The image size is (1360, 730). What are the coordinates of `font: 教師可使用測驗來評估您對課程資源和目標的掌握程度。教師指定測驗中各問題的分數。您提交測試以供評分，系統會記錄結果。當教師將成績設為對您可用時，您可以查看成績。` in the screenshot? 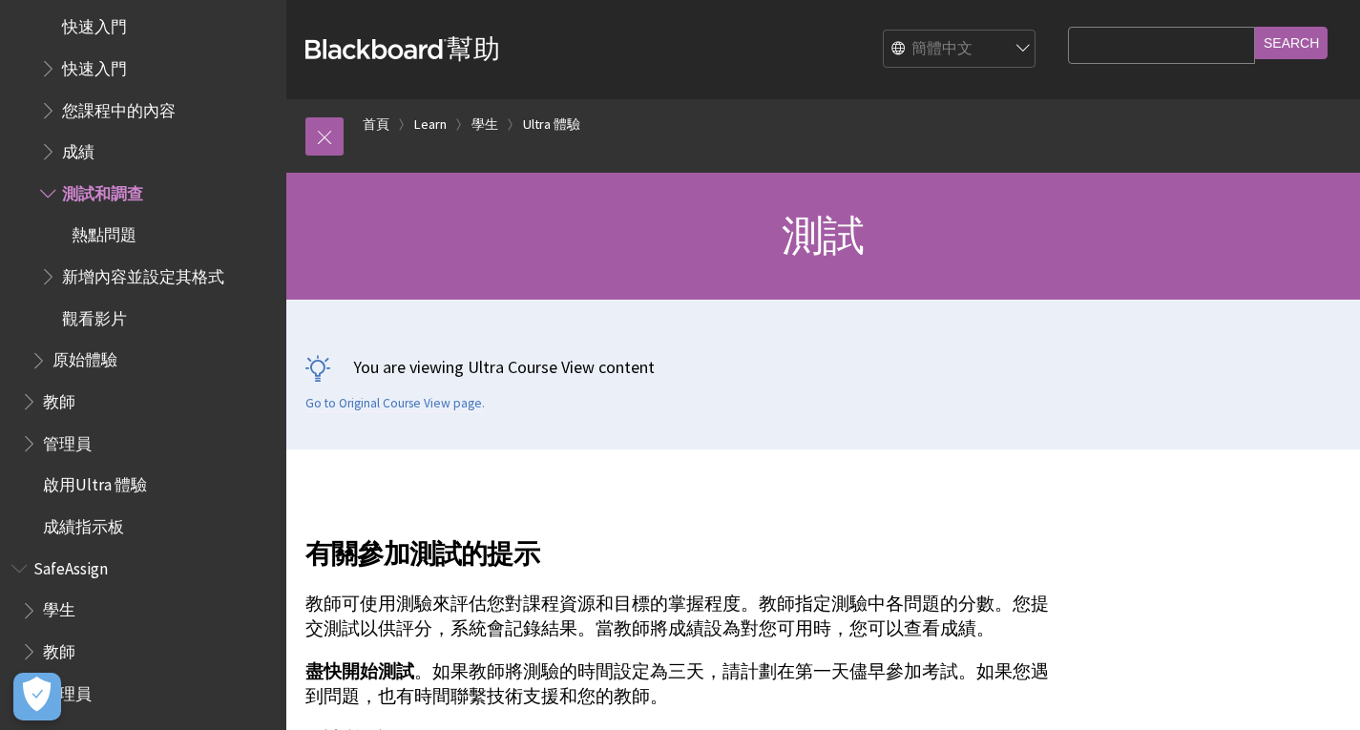 It's located at (677, 616).